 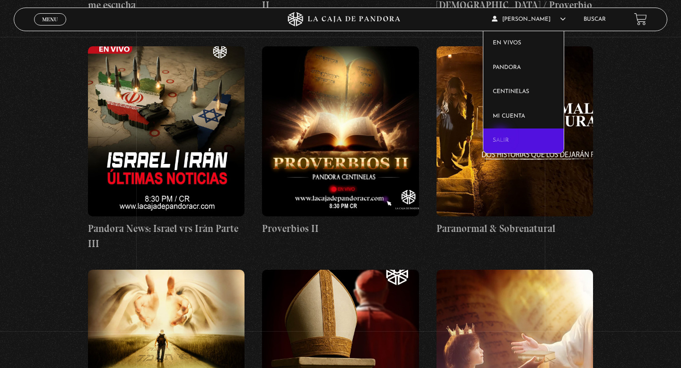 I want to click on h4: Paranormal & Sobrenatural, so click(x=515, y=229).